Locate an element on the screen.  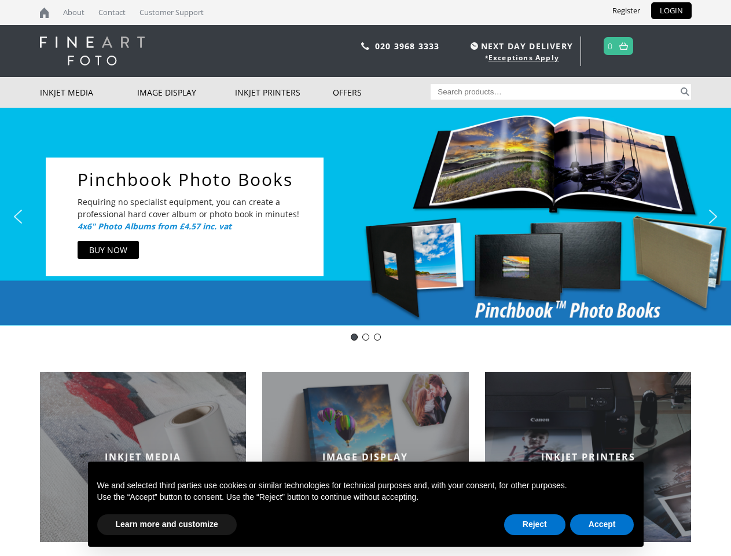
a: Exceptions Apply is located at coordinates (524, 57).